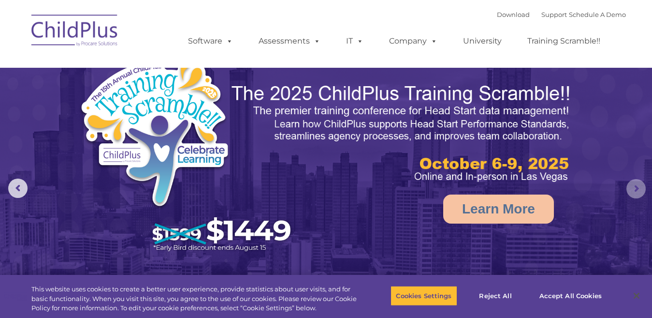 The width and height of the screenshot is (652, 318). Describe the element at coordinates (513, 14) in the screenshot. I see `a: Download` at that location.